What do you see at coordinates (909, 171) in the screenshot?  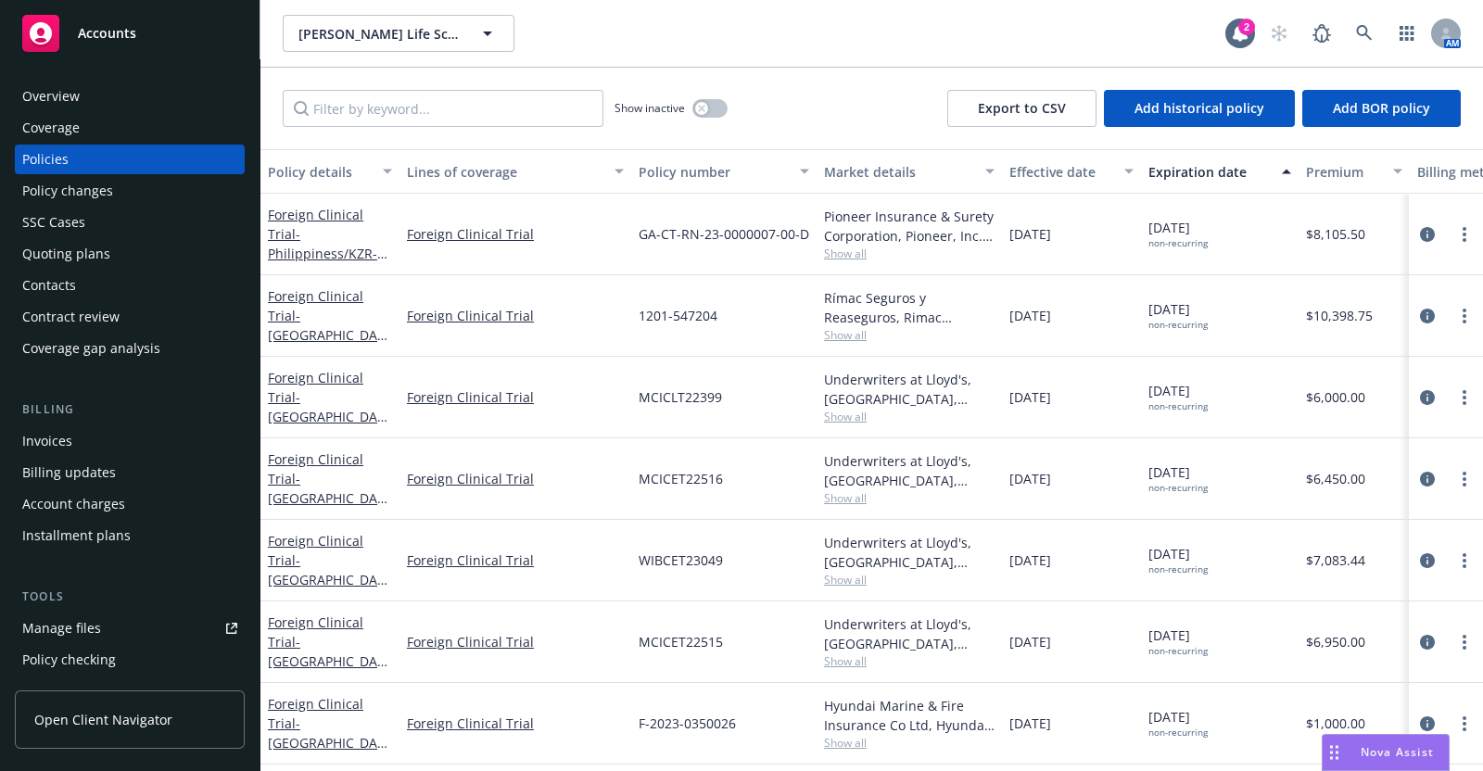 I see `button: Market details` at bounding box center [909, 171].